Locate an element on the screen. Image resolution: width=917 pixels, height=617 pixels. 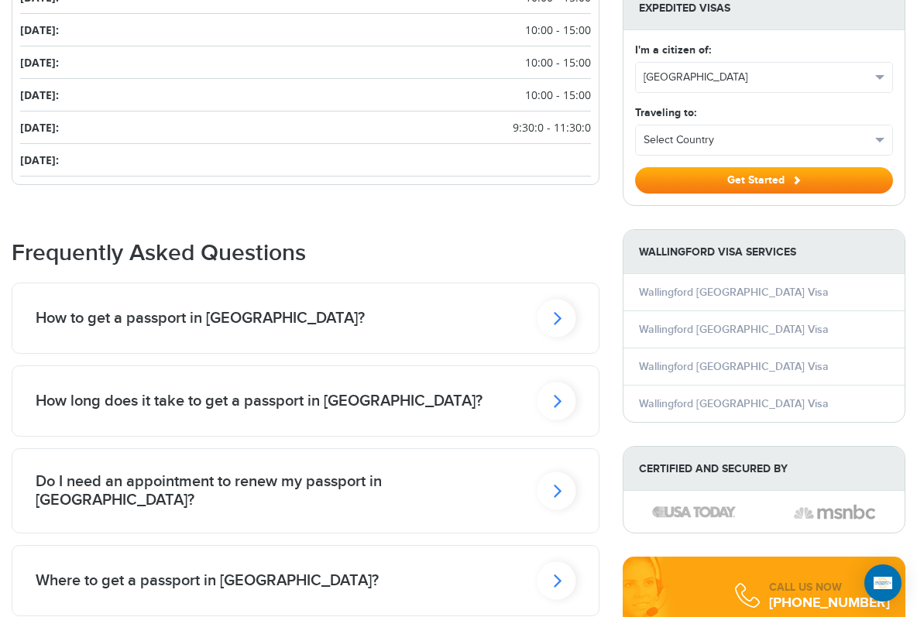
h2: Frequently Asked Questions is located at coordinates (305, 253).